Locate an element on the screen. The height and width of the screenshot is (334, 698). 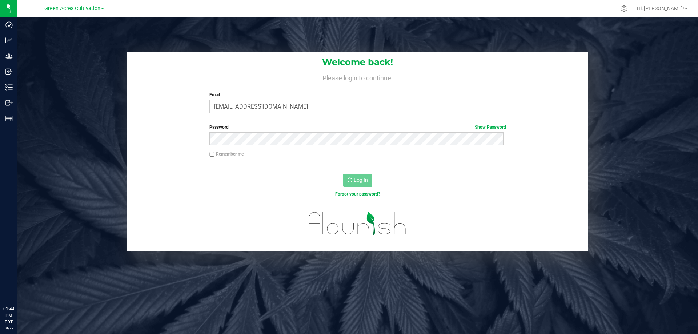
inline-svg: Inbound is located at coordinates (9, 72).